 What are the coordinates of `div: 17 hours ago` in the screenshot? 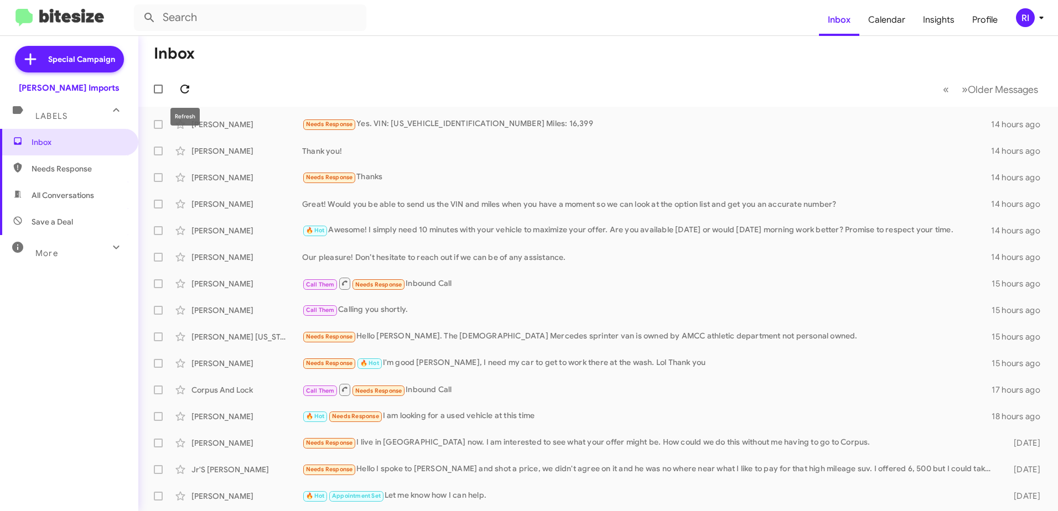 It's located at (1020, 390).